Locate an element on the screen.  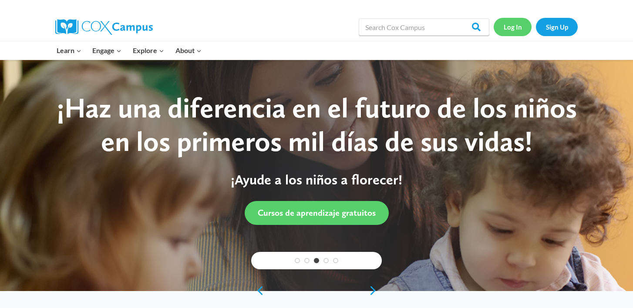
a: 5 is located at coordinates (336, 261).